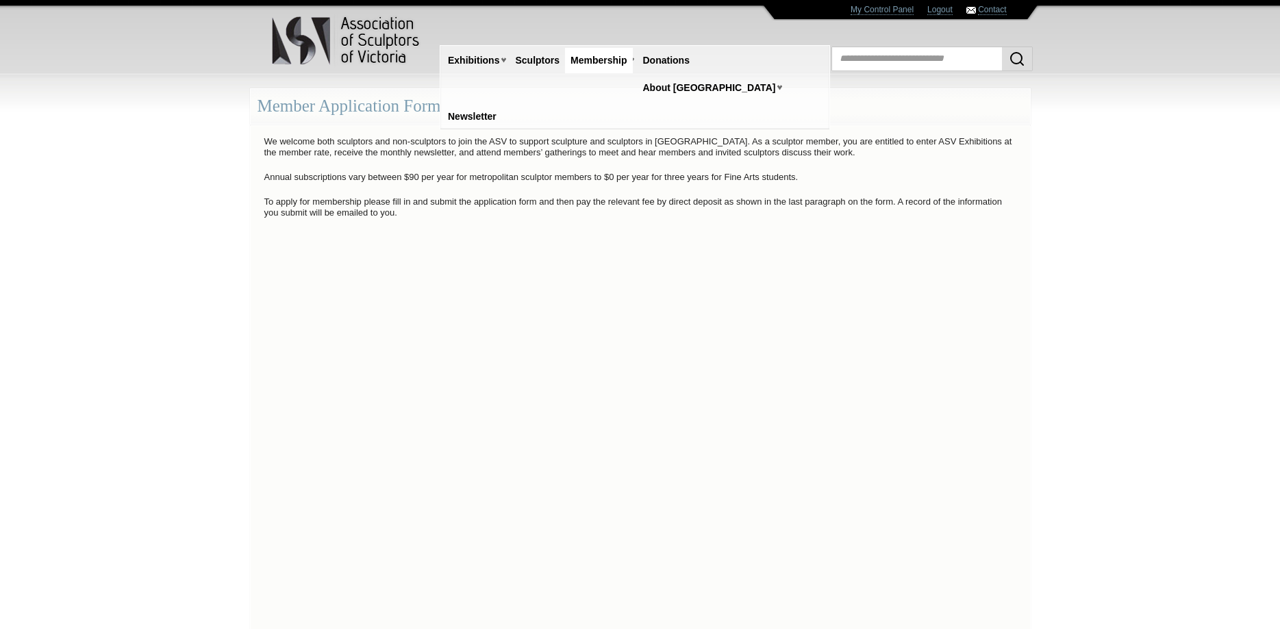 The image size is (1280, 629). What do you see at coordinates (666, 60) in the screenshot?
I see `a: Donations` at bounding box center [666, 60].